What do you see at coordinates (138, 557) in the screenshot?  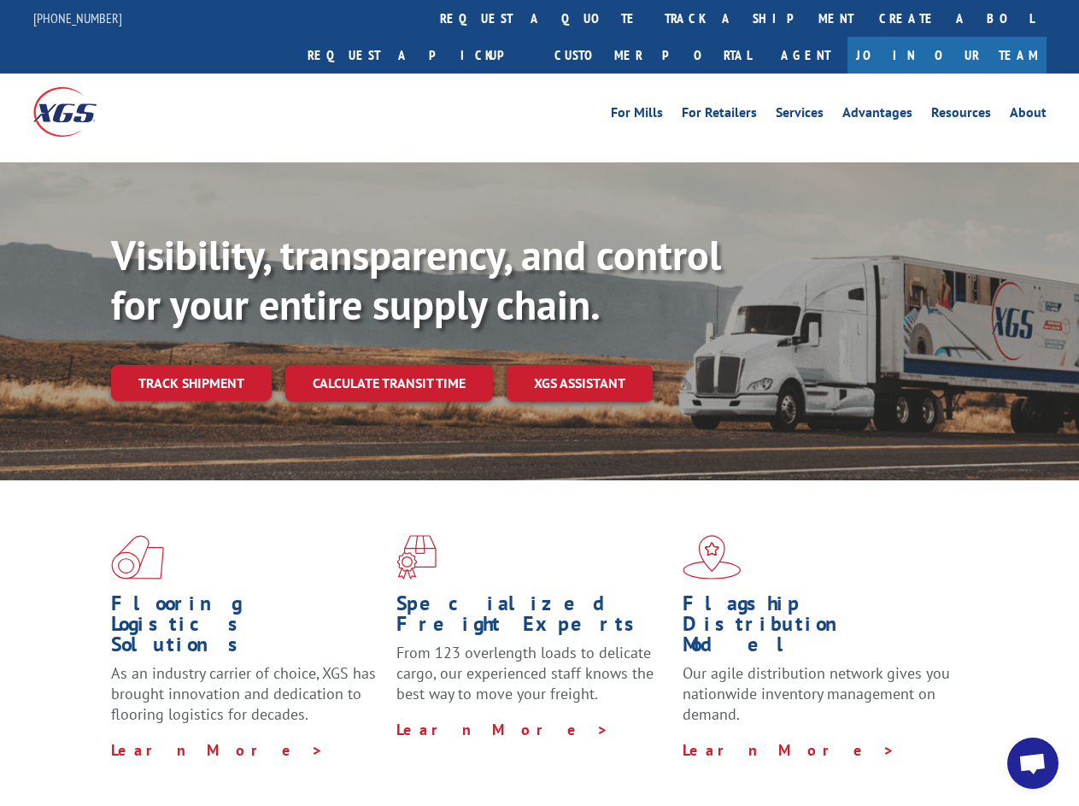 I see `img: xgs-icon-total-supply-chain-intelligence-red` at bounding box center [138, 557].